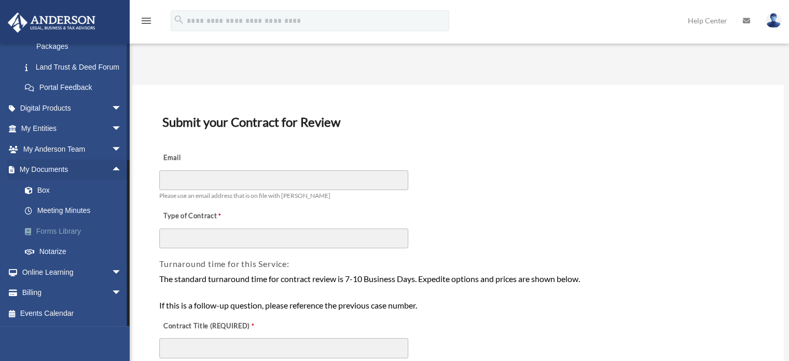  Describe the element at coordinates (76, 211) in the screenshot. I see `a: Meeting Minutes` at that location.